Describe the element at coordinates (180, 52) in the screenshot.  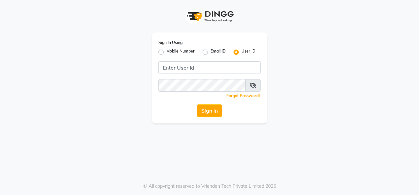
I see `label: Mobile Number` at that location.